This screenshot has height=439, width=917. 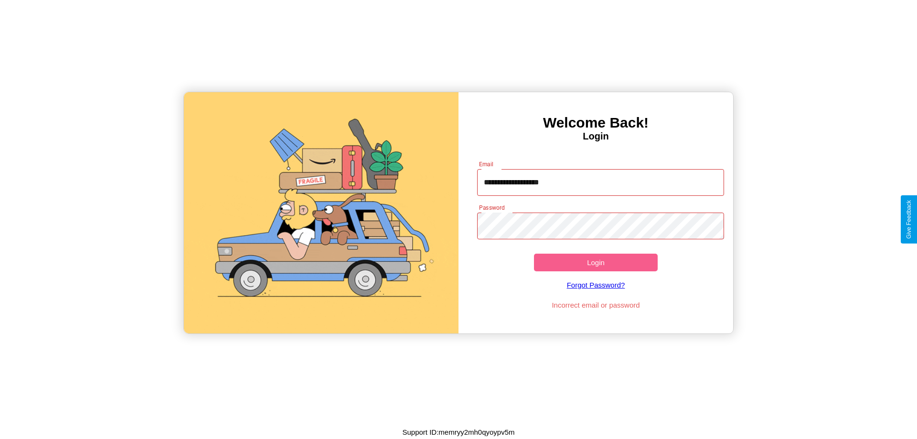 I want to click on p: Support ID: memryy2mh0qyoypv5m, so click(x=458, y=432).